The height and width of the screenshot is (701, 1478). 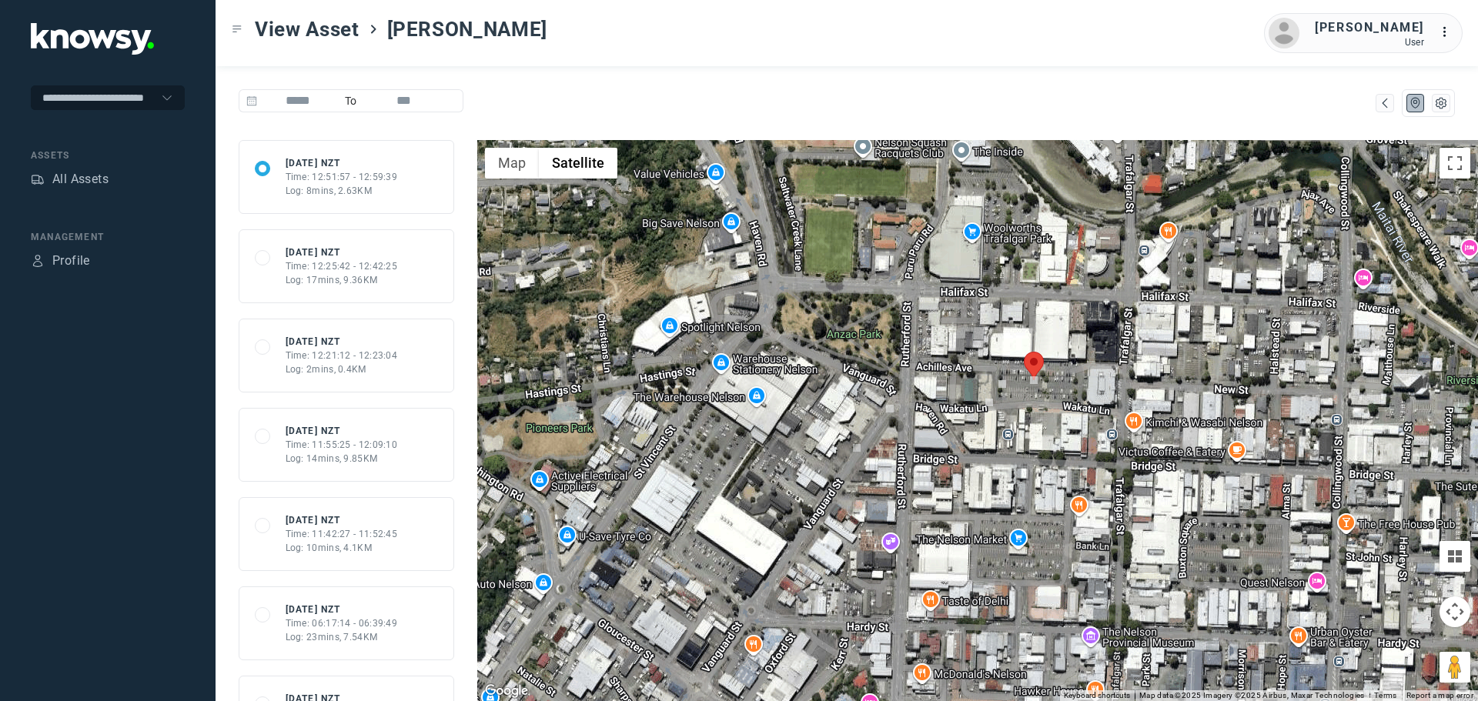 I want to click on button: Tilt map, so click(x=1455, y=557).